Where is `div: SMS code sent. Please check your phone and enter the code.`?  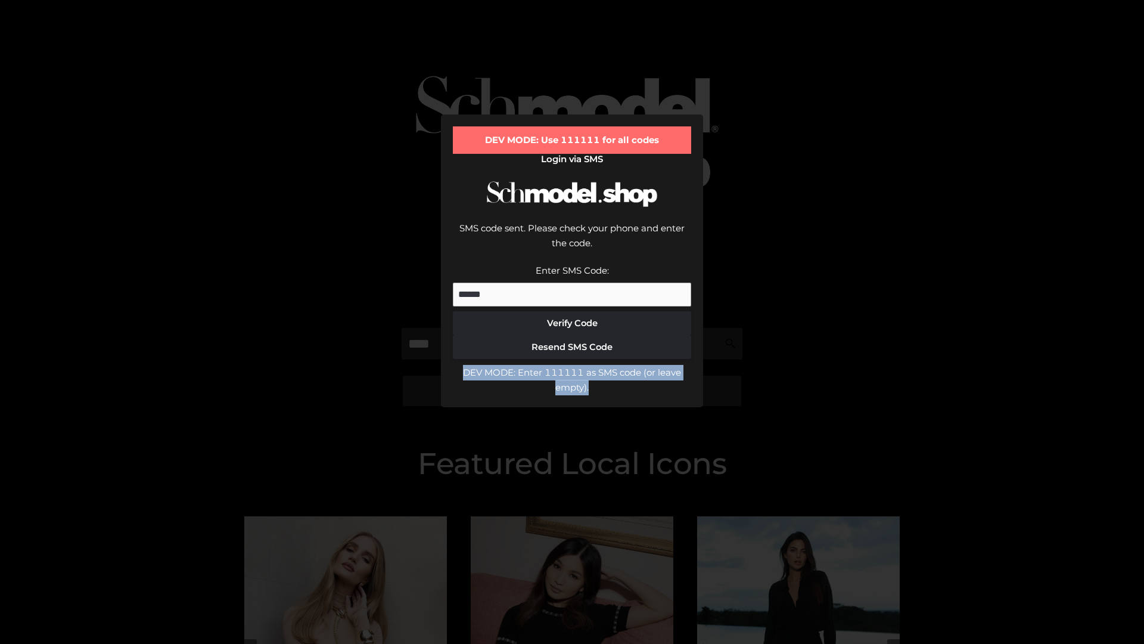
div: SMS code sent. Please check your phone and enter the code. is located at coordinates (572, 241).